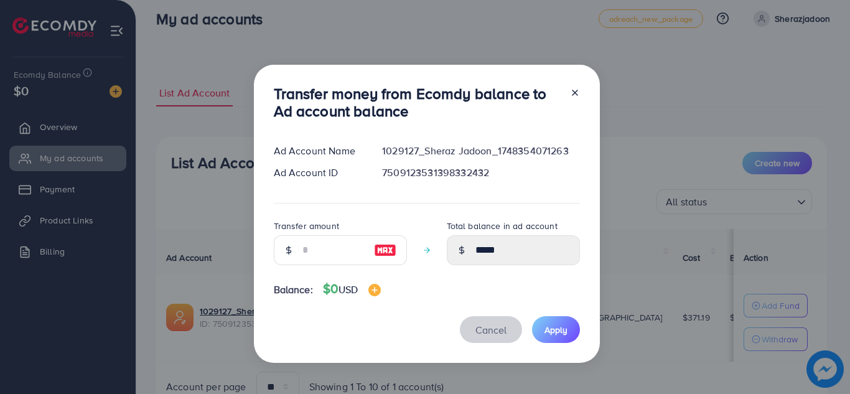 This screenshot has height=394, width=850. I want to click on span: Apply, so click(556, 330).